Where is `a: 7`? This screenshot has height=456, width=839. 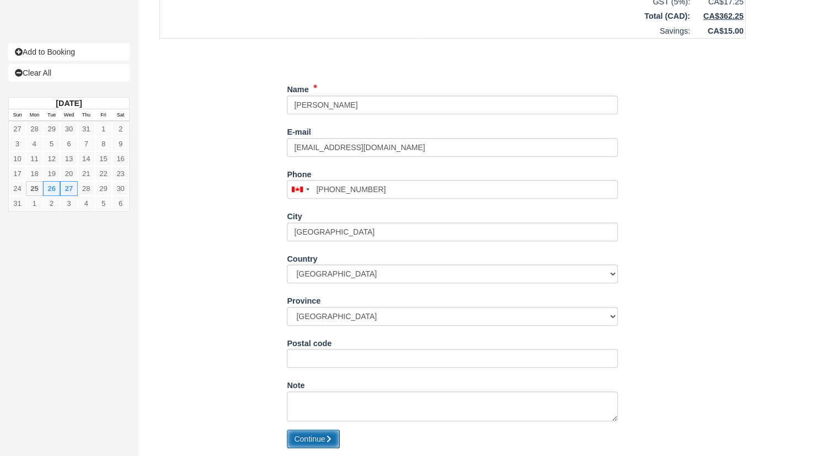 a: 7 is located at coordinates (86, 143).